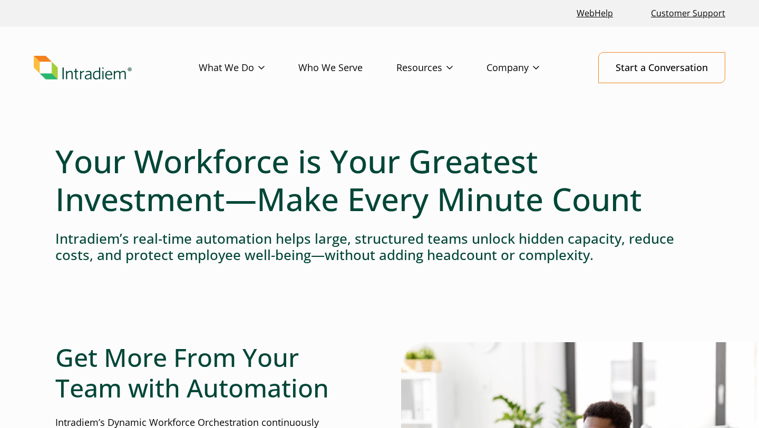 The height and width of the screenshot is (428, 759). Describe the element at coordinates (594, 13) in the screenshot. I see `a: Link opens in a new window` at that location.